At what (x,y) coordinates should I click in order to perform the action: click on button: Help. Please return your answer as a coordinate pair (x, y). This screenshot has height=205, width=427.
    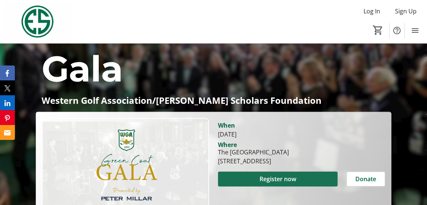
    Looking at the image, I should click on (397, 30).